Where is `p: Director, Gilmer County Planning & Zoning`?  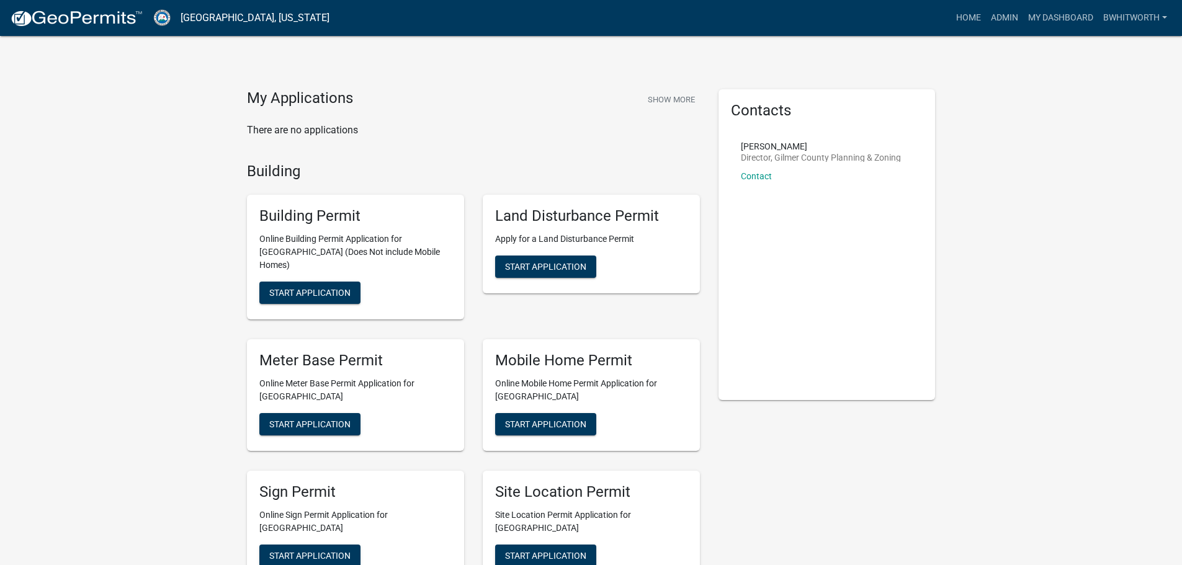 p: Director, Gilmer County Planning & Zoning is located at coordinates (821, 158).